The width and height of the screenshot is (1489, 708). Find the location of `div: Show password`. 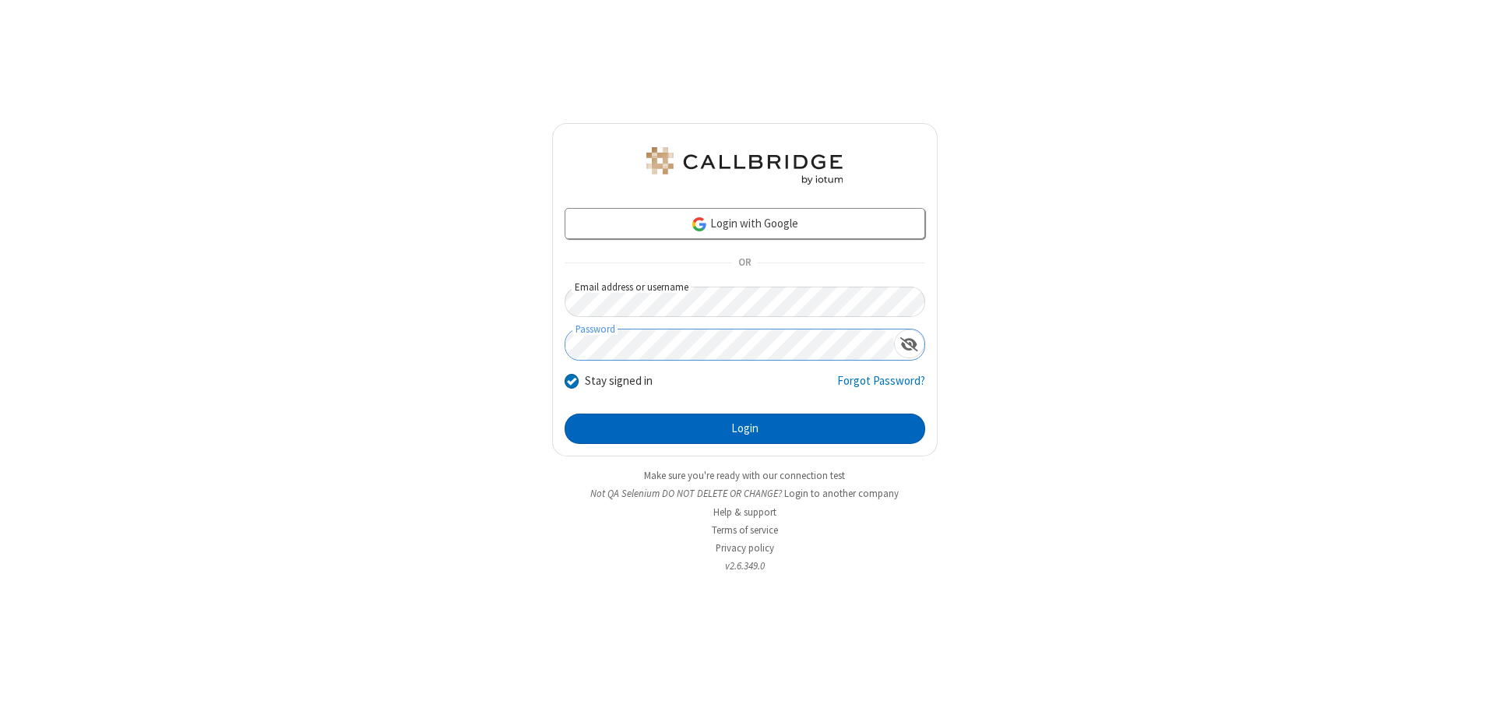

div: Show password is located at coordinates (909, 343).